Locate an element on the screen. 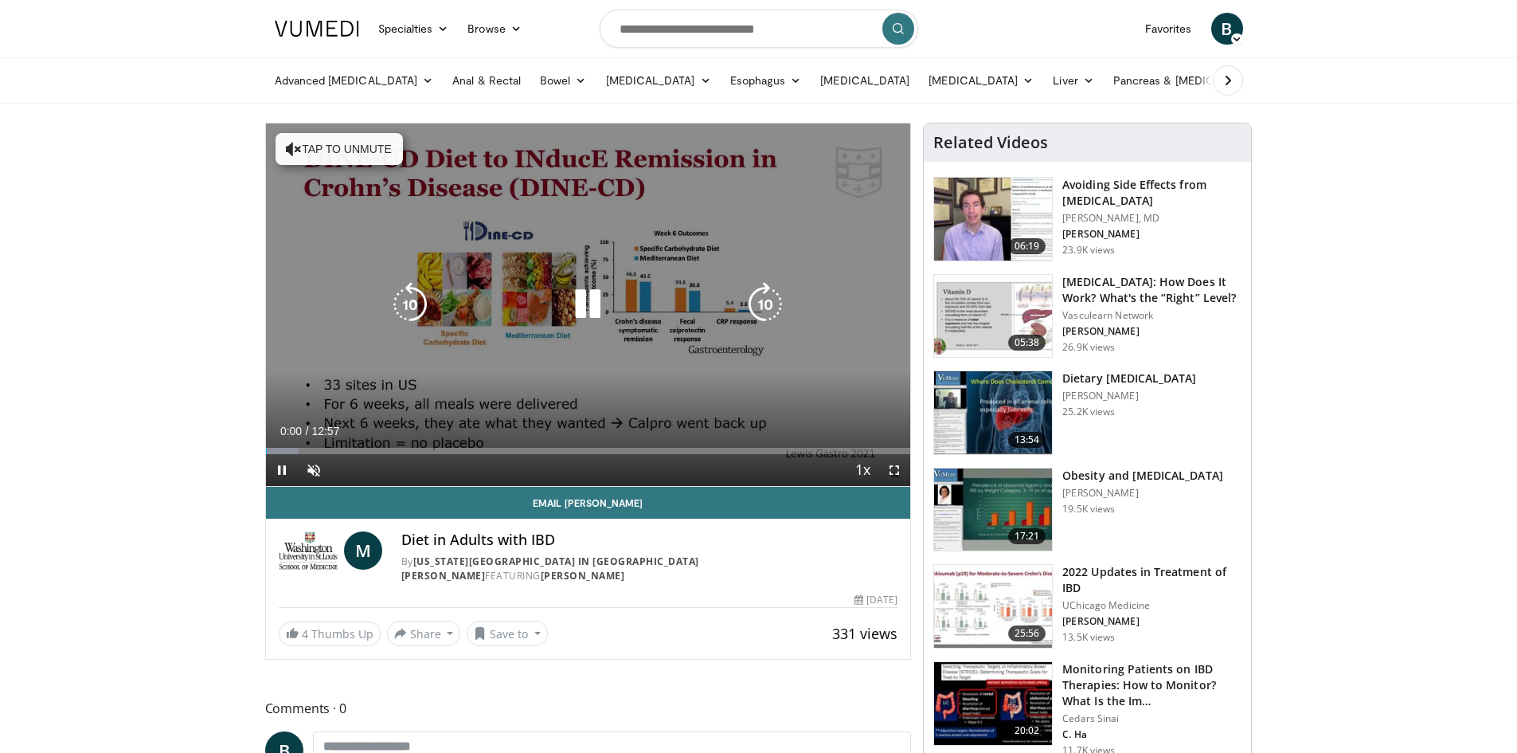 This screenshot has height=753, width=1517. h3: 2022 Updates in Treatment of IBD is located at coordinates (1151, 580).